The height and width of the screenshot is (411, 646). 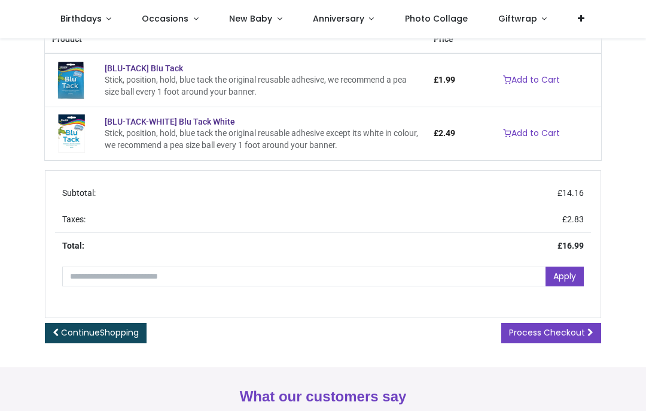 I want to click on th: Price, so click(x=445, y=39).